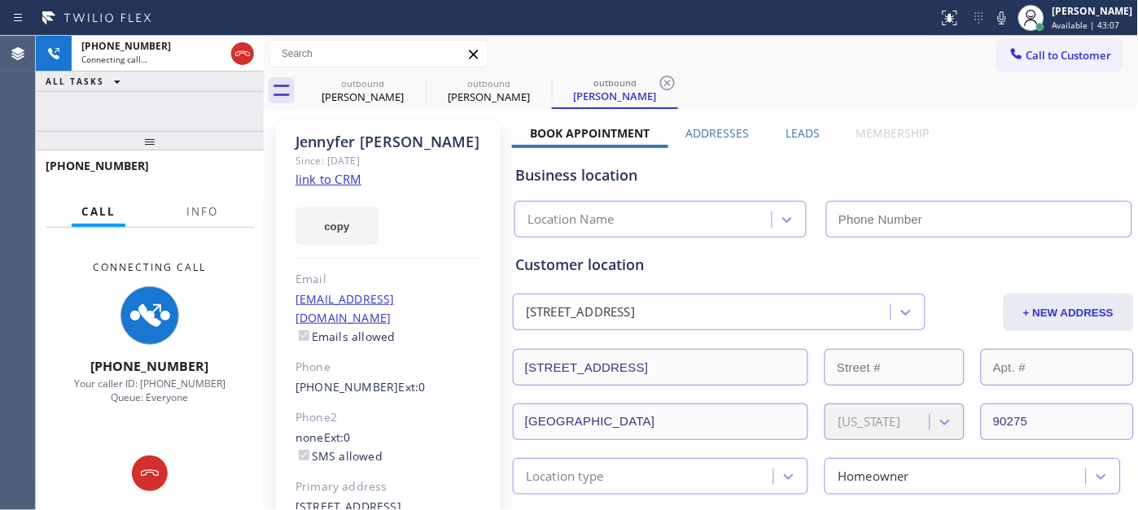  I want to click on div: none, so click(388, 448).